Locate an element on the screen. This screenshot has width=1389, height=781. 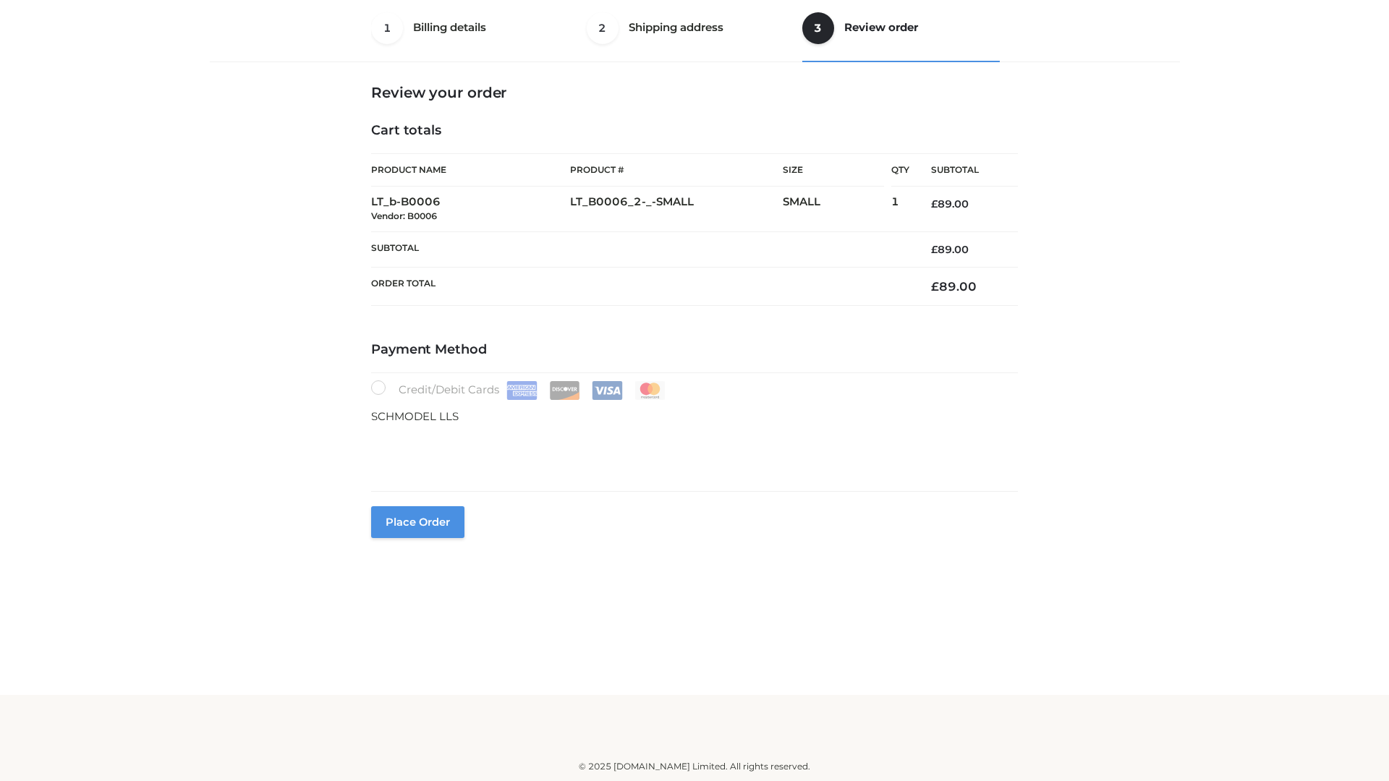
img: Visa is located at coordinates (607, 391).